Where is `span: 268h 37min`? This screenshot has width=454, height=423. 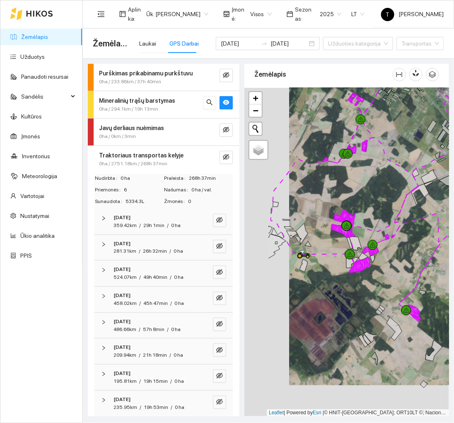
span: 268h 37min is located at coordinates (211, 178).